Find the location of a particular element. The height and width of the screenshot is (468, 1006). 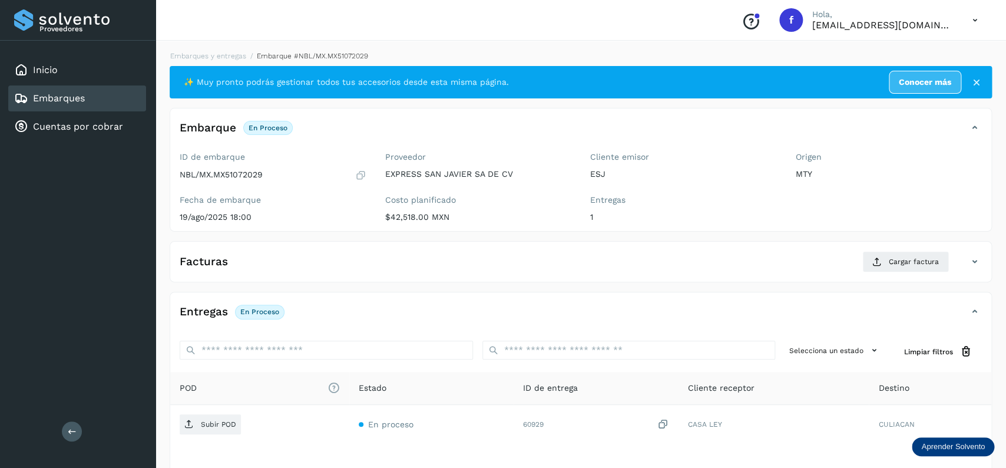

label: Entregas is located at coordinates (683, 200).